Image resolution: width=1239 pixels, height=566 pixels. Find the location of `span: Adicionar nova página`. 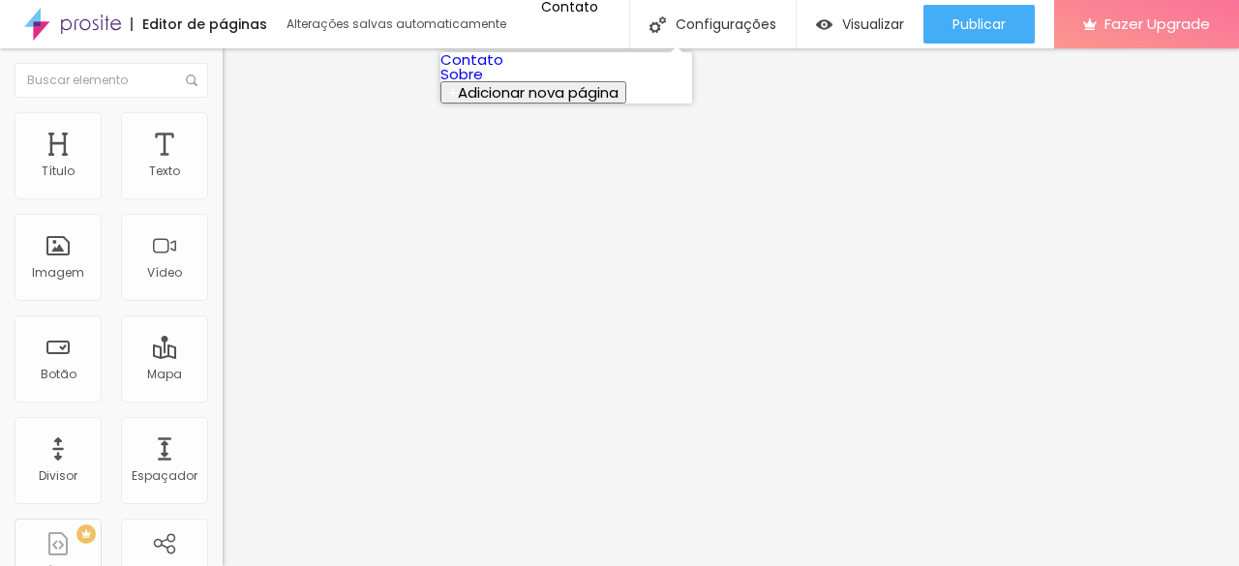

span: Adicionar nova página is located at coordinates (538, 92).